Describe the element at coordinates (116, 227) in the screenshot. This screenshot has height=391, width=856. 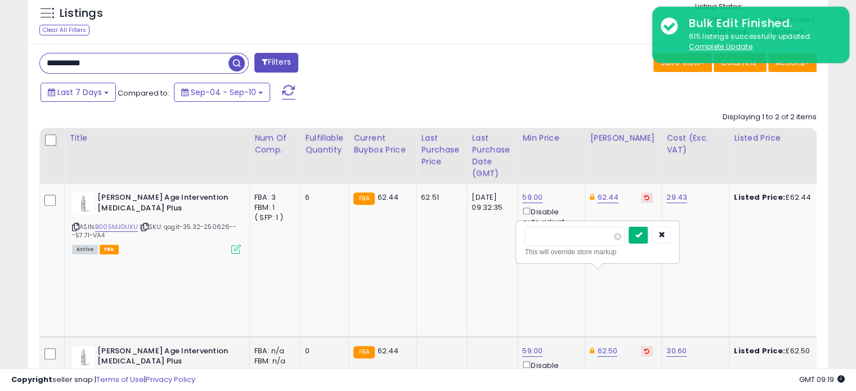
I see `a: B005MJGUXU` at that location.